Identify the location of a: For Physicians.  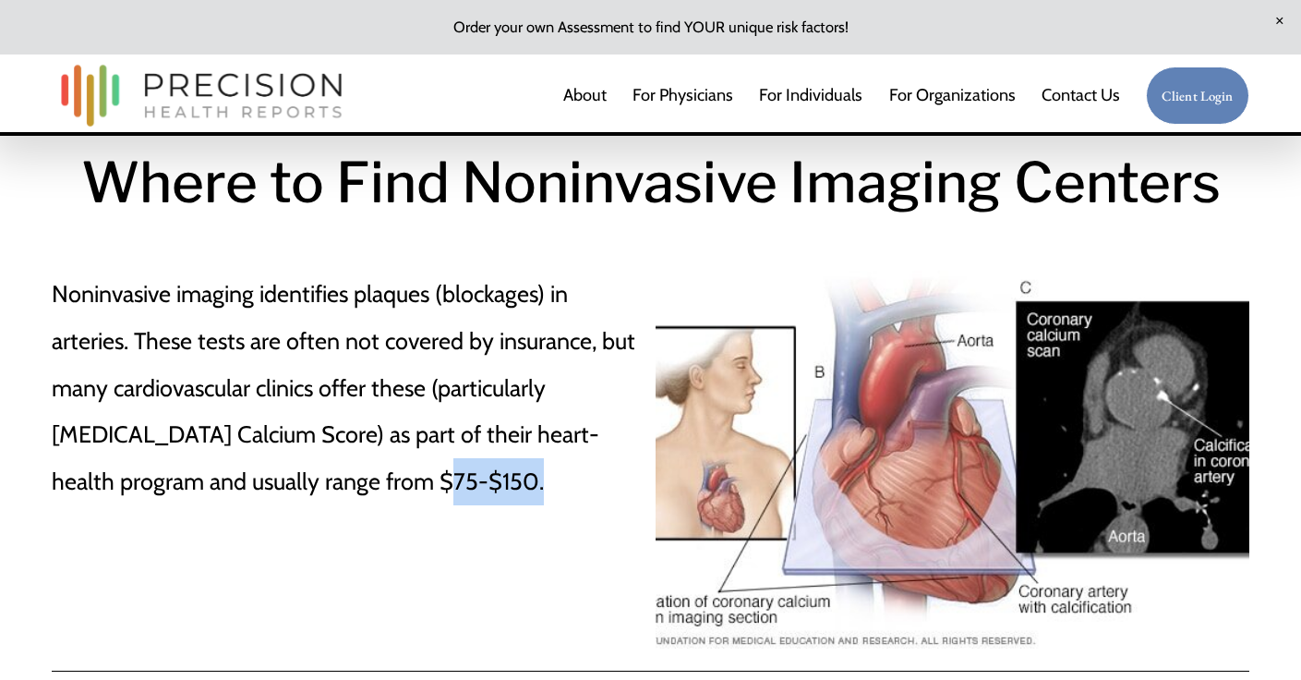
(682, 95).